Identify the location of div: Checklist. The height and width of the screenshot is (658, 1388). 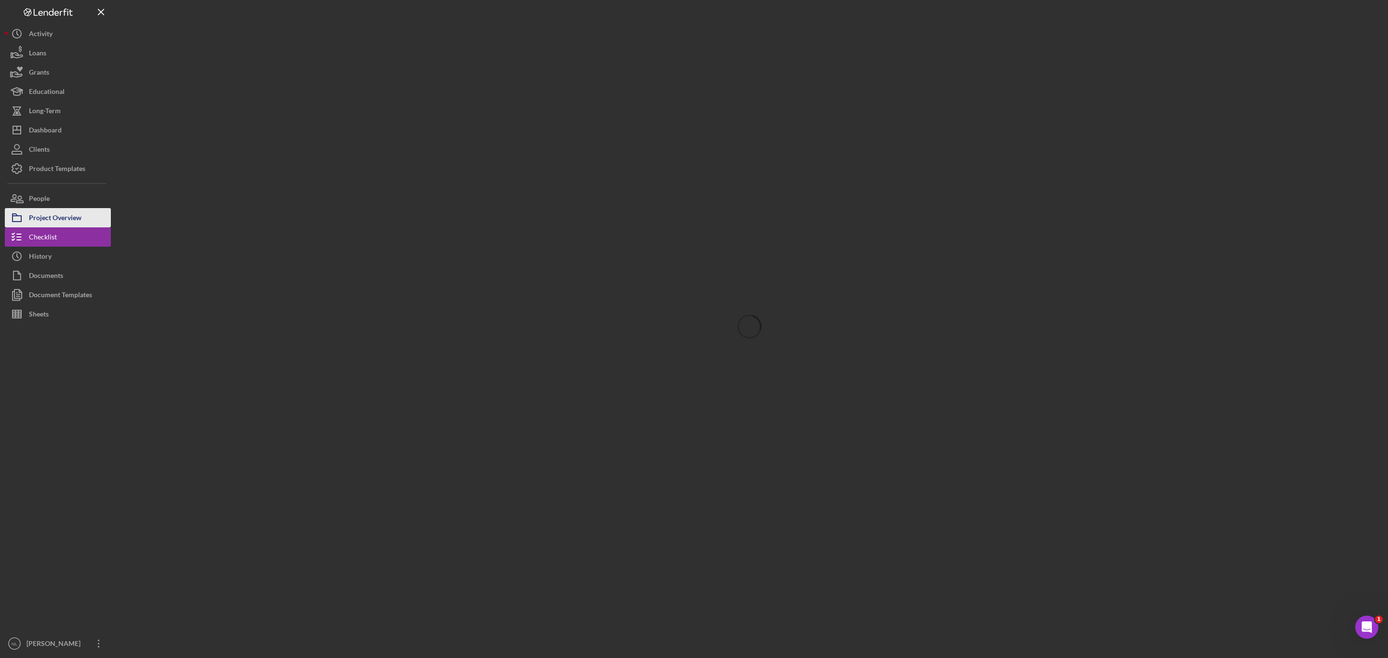
(43, 238).